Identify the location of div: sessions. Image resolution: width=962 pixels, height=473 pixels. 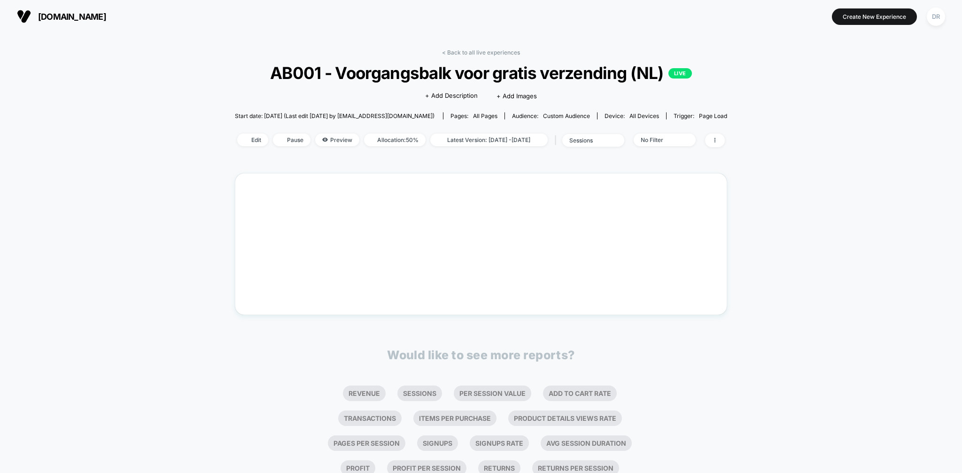
(588, 140).